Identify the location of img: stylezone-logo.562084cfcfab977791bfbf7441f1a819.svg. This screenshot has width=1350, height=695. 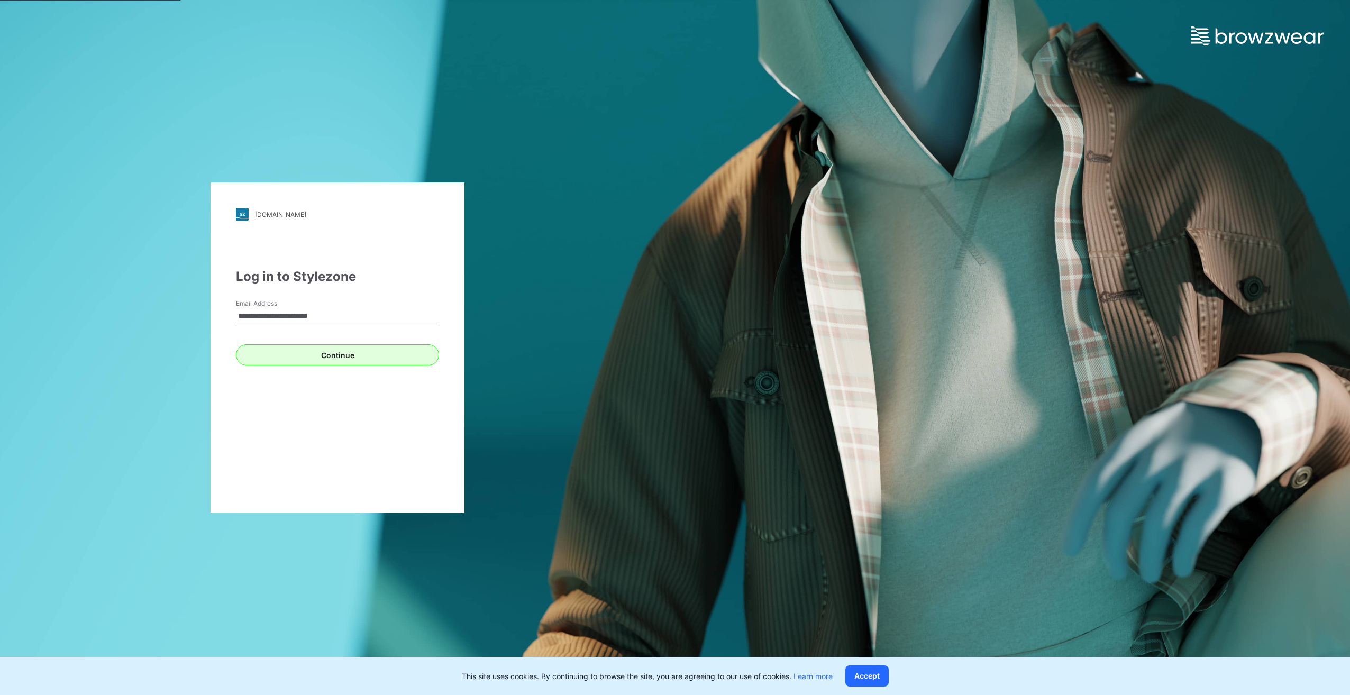
(242, 214).